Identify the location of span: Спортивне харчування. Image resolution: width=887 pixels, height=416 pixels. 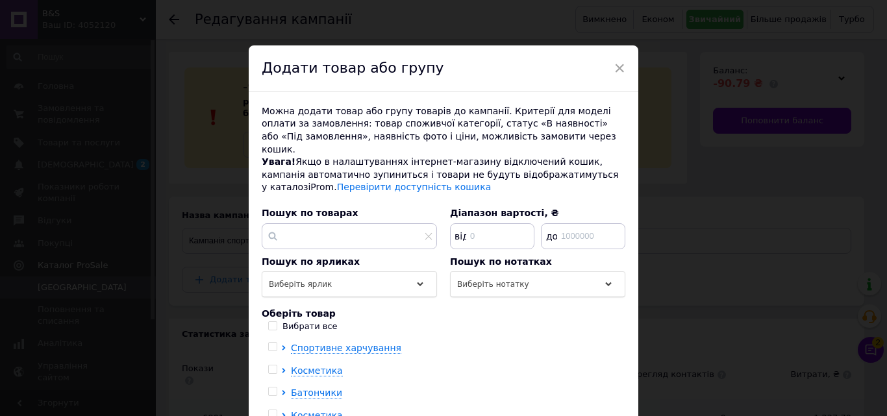
(346, 348).